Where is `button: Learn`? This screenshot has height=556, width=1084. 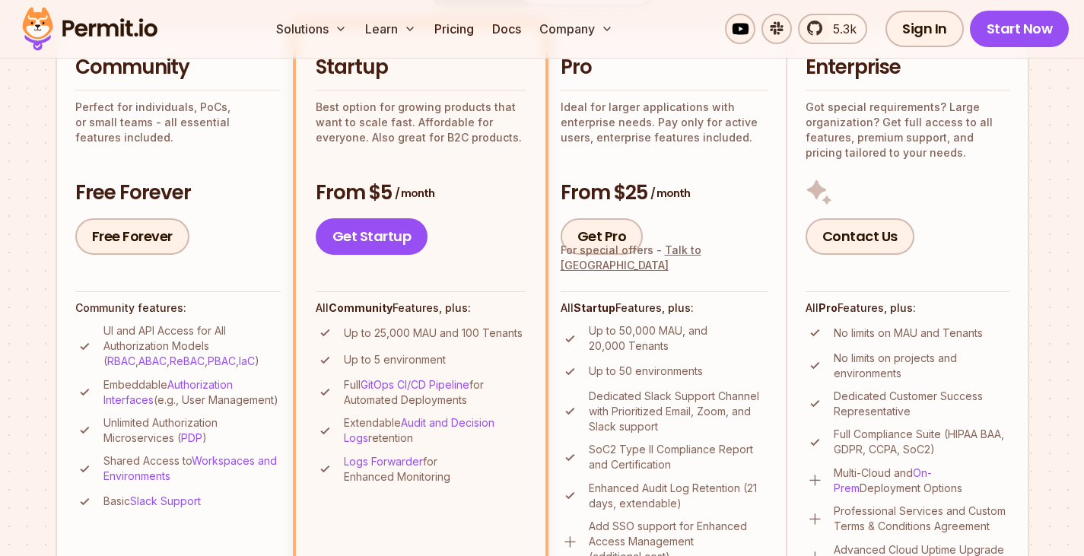
button: Learn is located at coordinates (390, 29).